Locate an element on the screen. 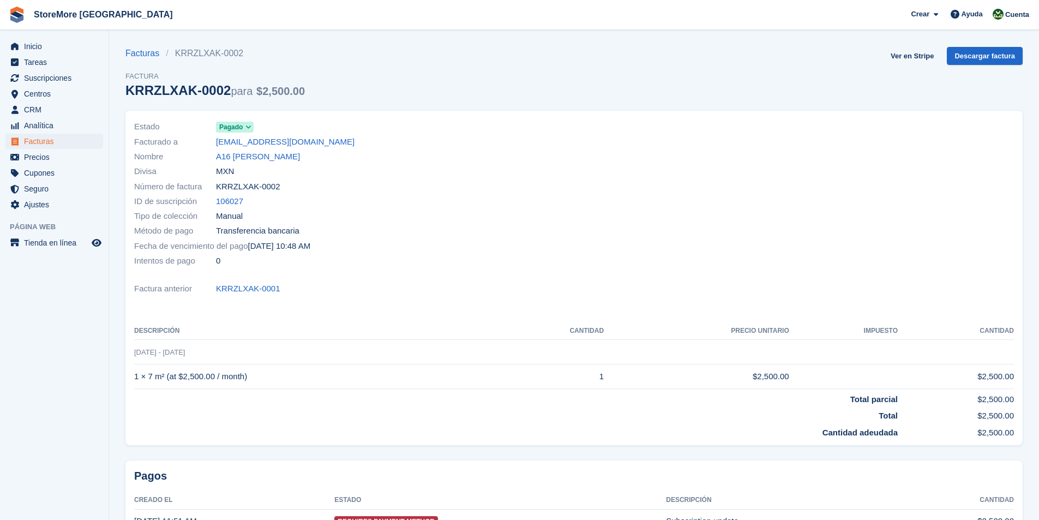  nav: breadcrumbs is located at coordinates (215, 53).